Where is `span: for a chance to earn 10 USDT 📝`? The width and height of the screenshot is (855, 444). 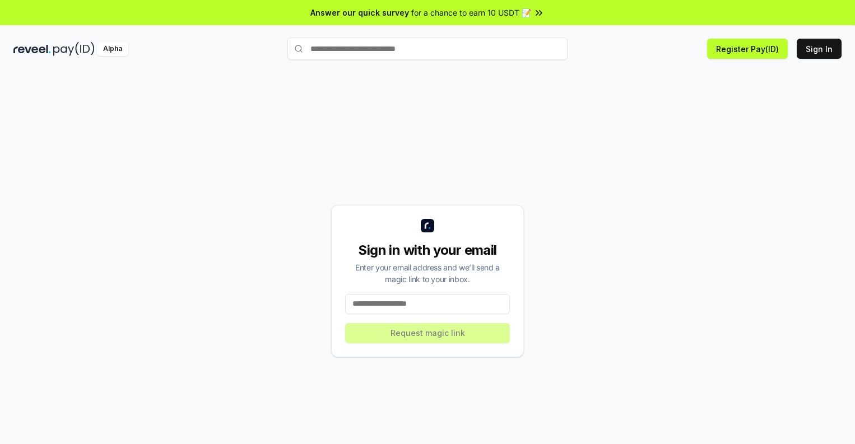 span: for a chance to earn 10 USDT 📝 is located at coordinates (471, 12).